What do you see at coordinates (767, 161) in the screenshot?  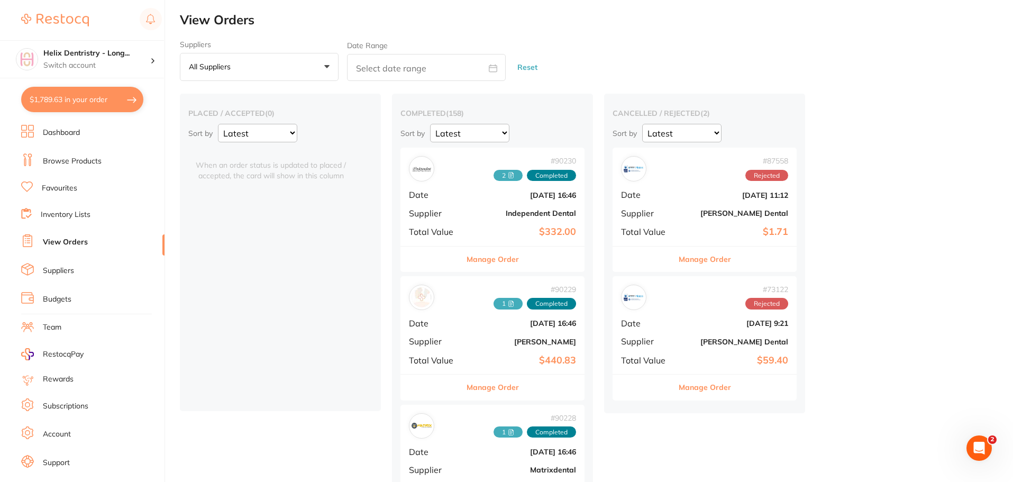 I see `span: # 87558` at bounding box center [767, 161].